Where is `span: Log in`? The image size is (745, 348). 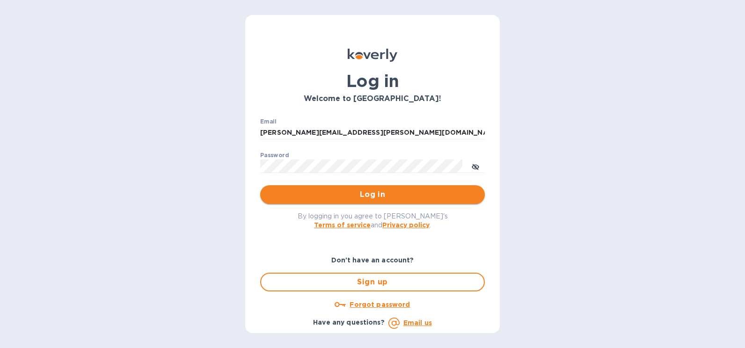 span: Log in is located at coordinates (372, 195).